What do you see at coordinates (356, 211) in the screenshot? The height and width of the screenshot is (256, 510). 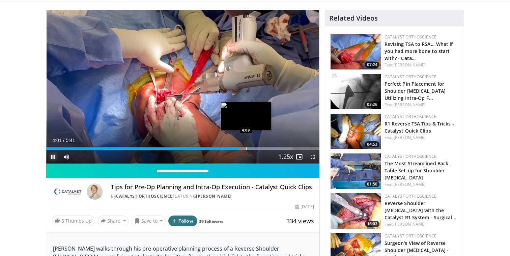 I see `a: 16:02` at bounding box center [356, 211].